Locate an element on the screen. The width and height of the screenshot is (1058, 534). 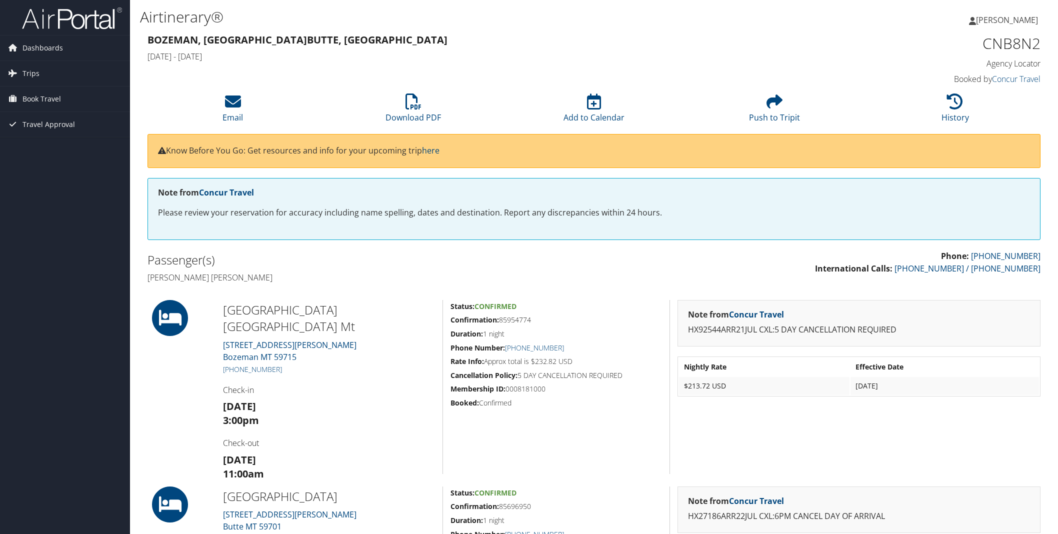
td: $213.72 USD is located at coordinates (764, 386).